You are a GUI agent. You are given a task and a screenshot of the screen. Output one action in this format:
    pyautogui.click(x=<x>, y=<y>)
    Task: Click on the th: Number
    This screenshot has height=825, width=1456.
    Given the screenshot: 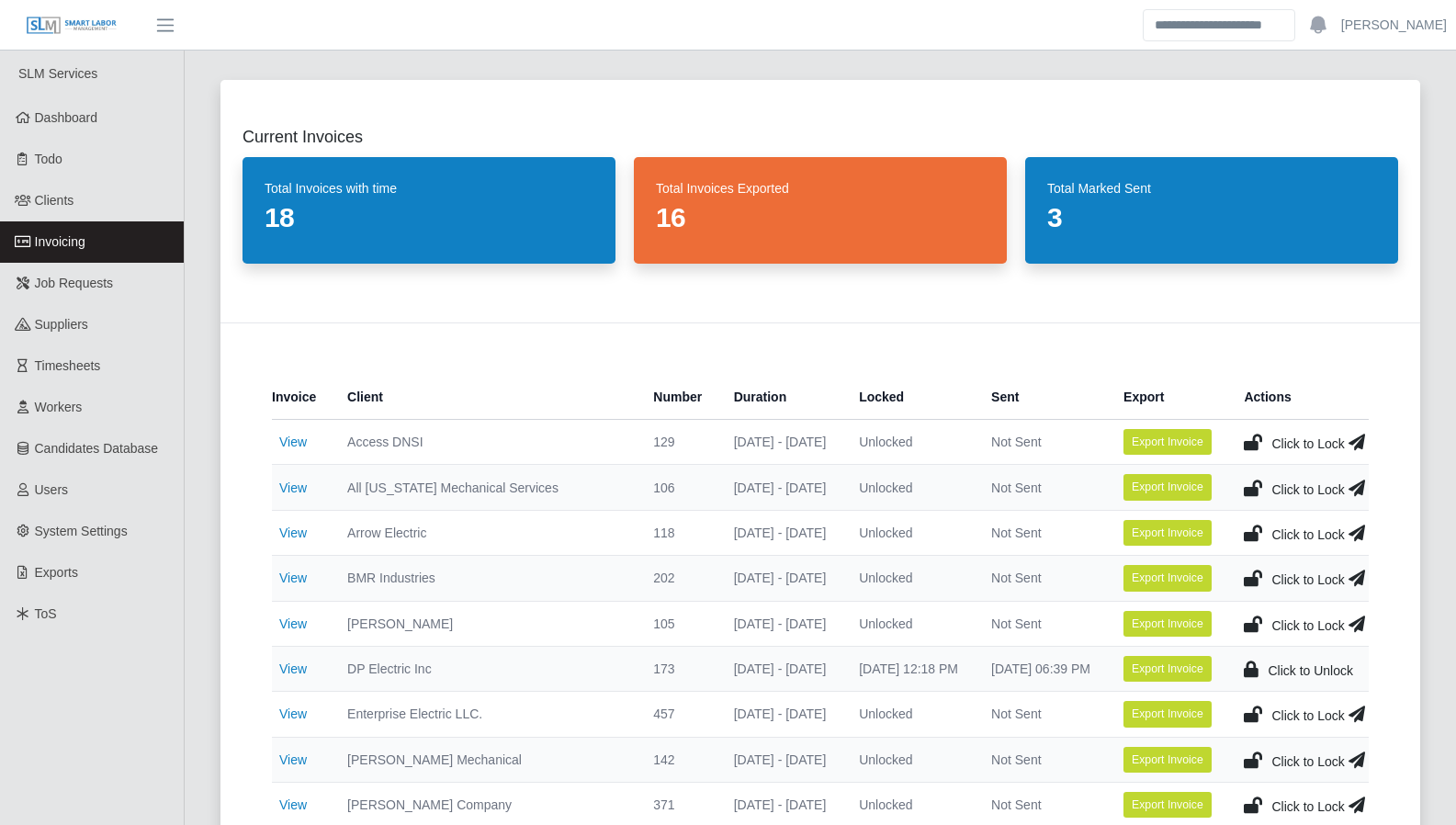 What is the action you would take?
    pyautogui.click(x=678, y=397)
    